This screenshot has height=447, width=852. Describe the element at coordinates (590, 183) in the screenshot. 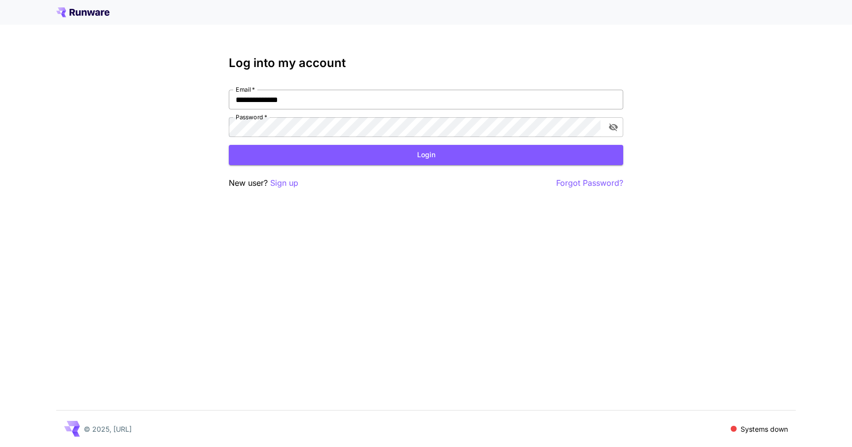

I see `p: Forgot Password?` at that location.